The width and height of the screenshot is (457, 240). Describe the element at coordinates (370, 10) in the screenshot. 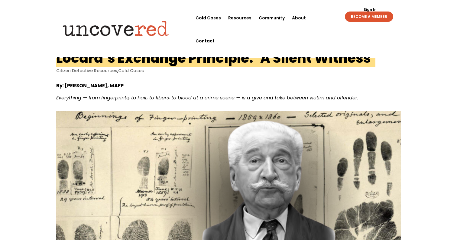

I see `a: Sign In` at that location.